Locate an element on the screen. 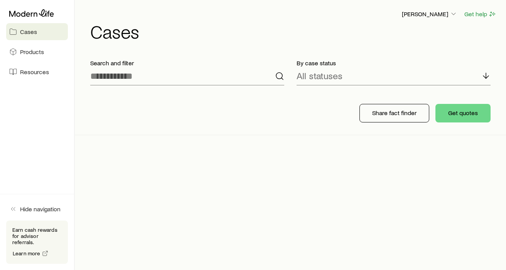 Image resolution: width=506 pixels, height=270 pixels. p: Search and filter is located at coordinates (187, 63).